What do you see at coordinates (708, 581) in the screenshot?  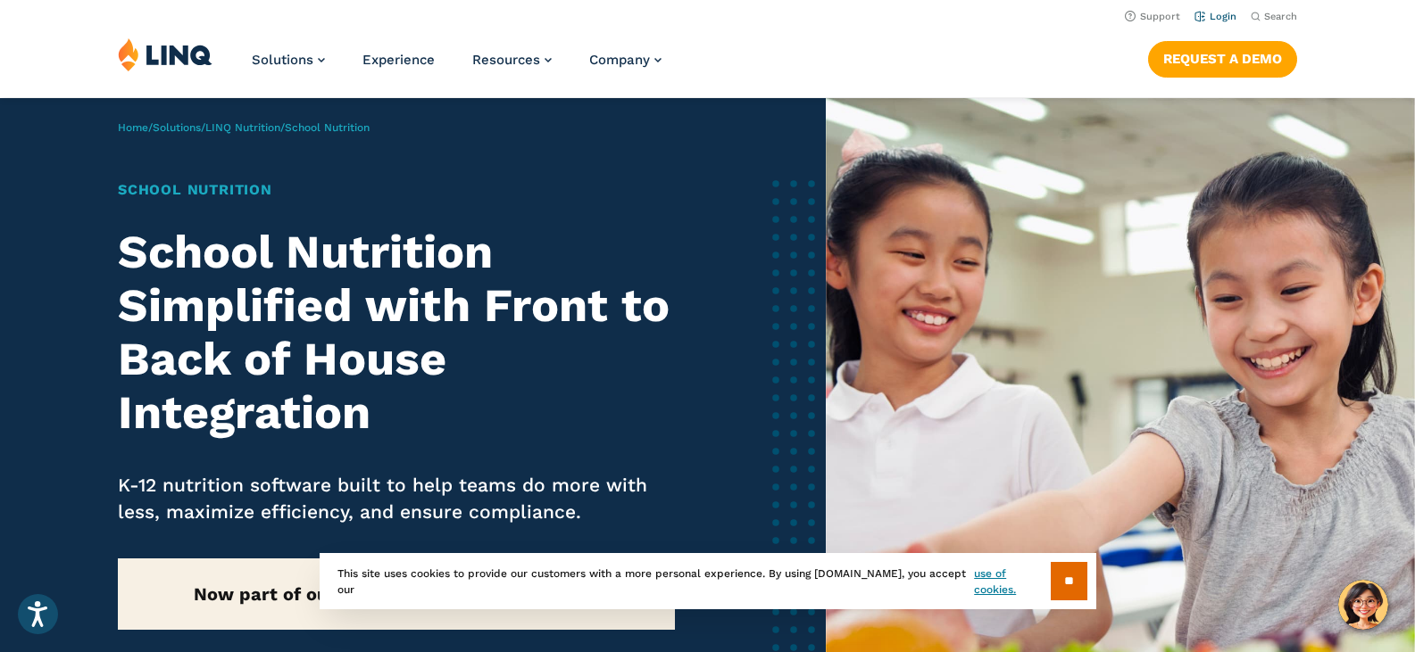 I see `div: This site uses cookies to provide our customers with a more personal experience. By using [DOMAIN...` at bounding box center [708, 581].